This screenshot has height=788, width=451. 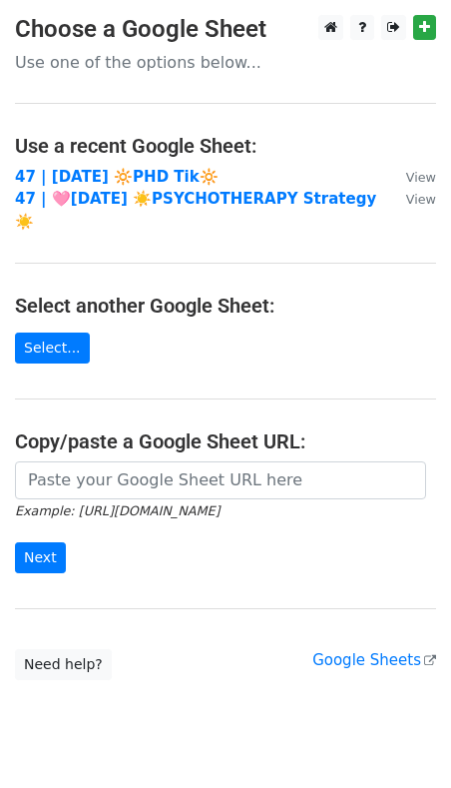 What do you see at coordinates (40, 557) in the screenshot?
I see `input: Next` at bounding box center [40, 557].